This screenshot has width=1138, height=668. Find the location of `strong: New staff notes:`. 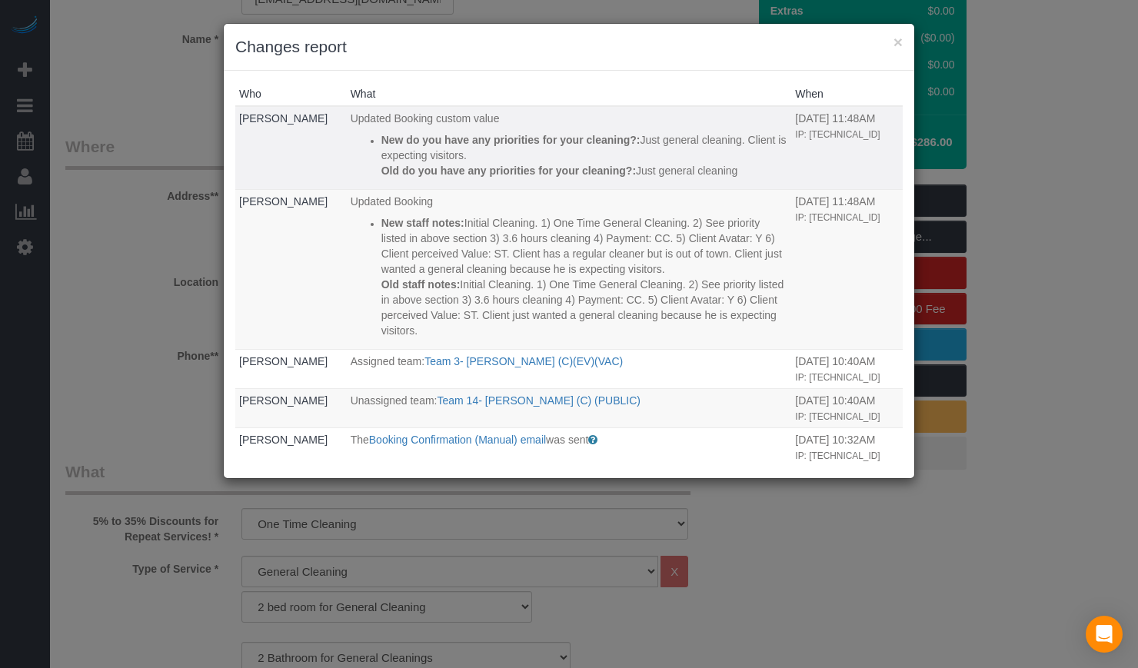

strong: New staff notes: is located at coordinates (423, 223).